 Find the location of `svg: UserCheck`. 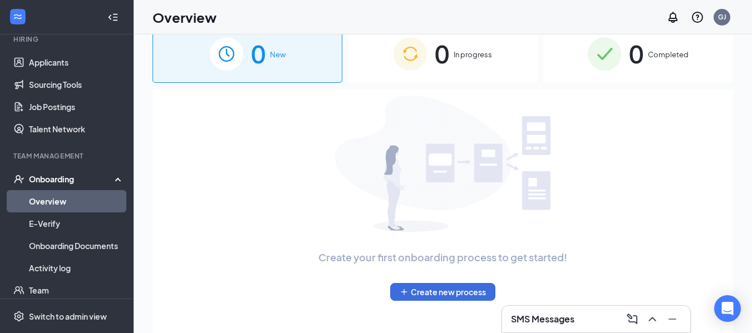

svg: UserCheck is located at coordinates (19, 179).